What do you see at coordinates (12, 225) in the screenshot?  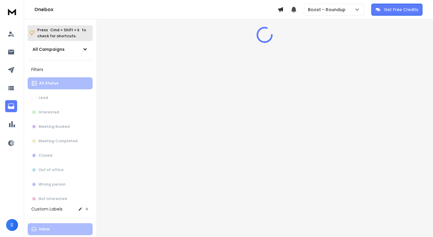 I see `button: S` at bounding box center [12, 225].